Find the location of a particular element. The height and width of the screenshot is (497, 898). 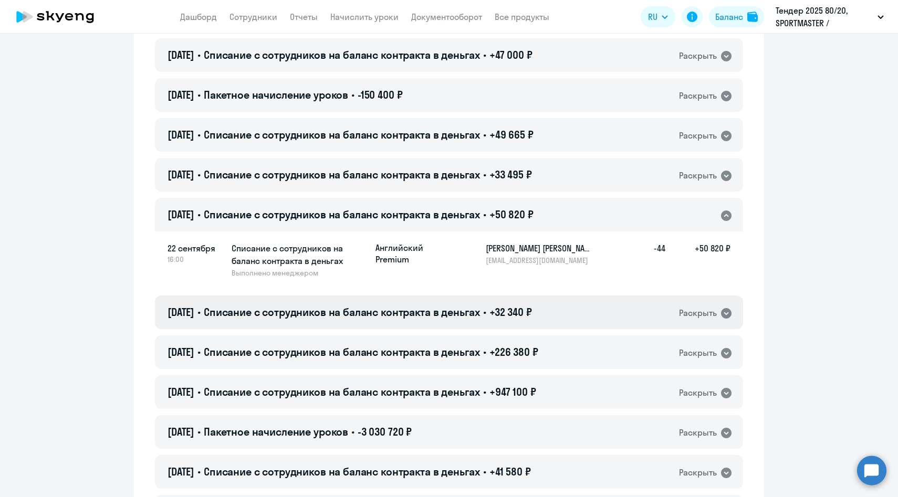

a: Отчеты is located at coordinates (303, 17).